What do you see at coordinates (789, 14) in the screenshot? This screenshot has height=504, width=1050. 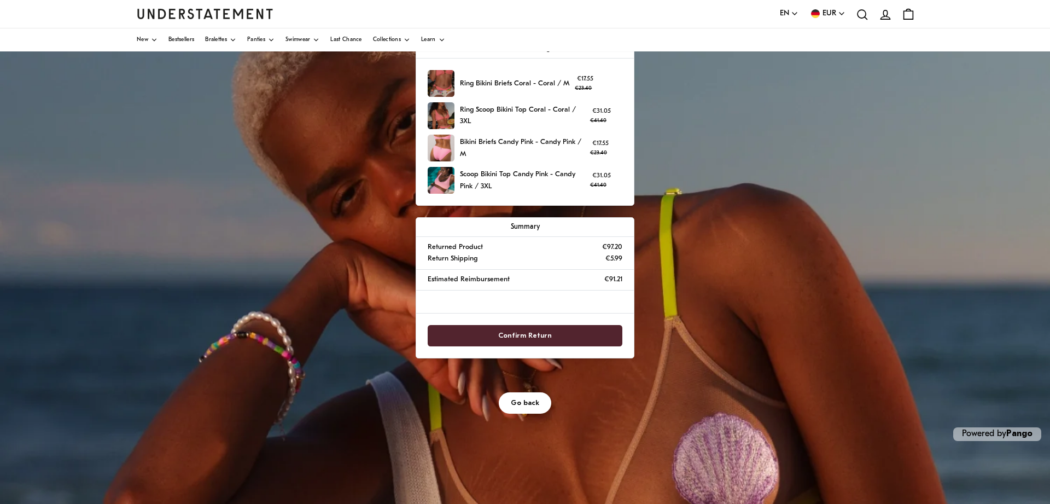 I see `button: EN` at bounding box center [789, 14].